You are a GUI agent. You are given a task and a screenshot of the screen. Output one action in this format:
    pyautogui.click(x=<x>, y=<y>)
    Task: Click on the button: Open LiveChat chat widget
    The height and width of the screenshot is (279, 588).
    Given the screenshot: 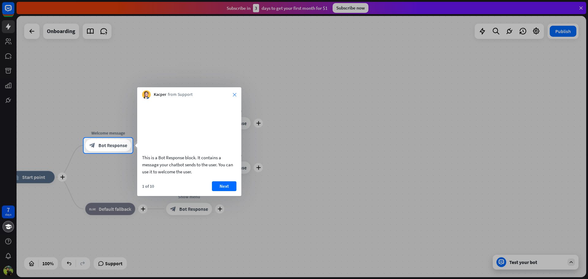 What is the action you would take?
    pyautogui.click(x=14, y=12)
    